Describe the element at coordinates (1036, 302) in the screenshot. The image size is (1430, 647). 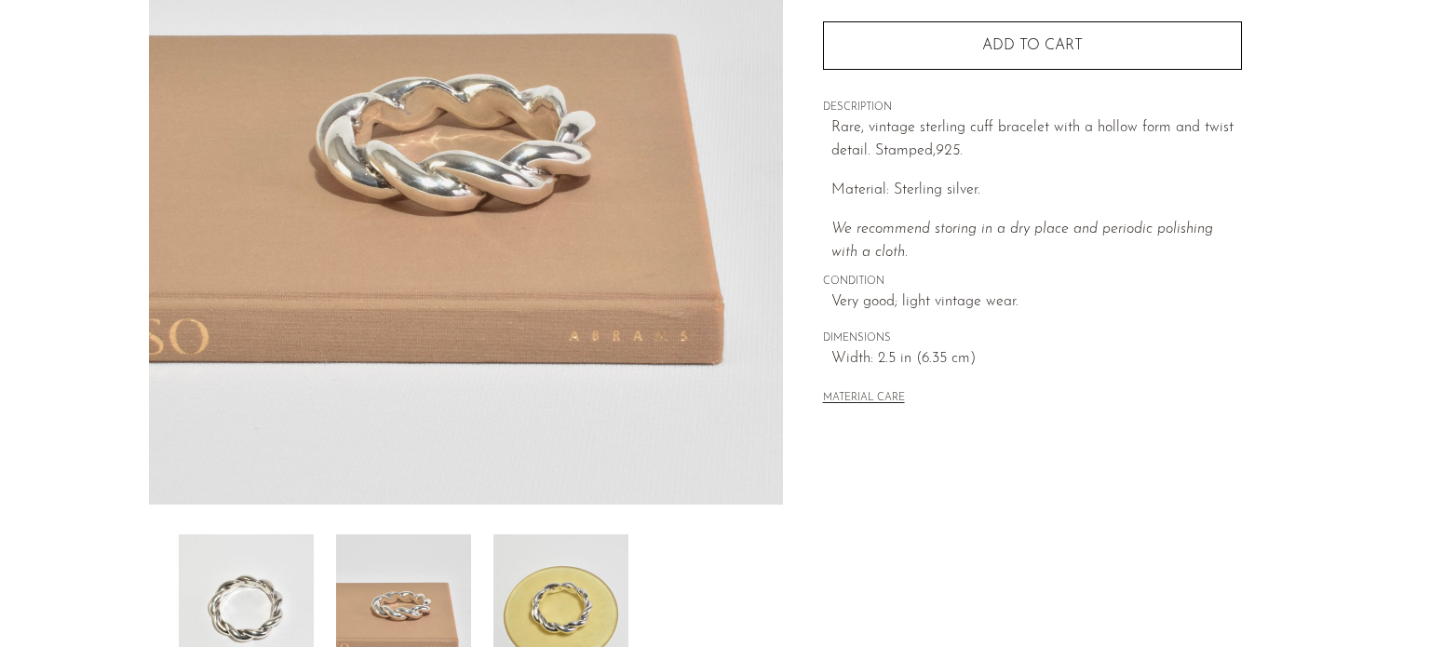
I see `span: Very good; light vintage wear.` at that location.